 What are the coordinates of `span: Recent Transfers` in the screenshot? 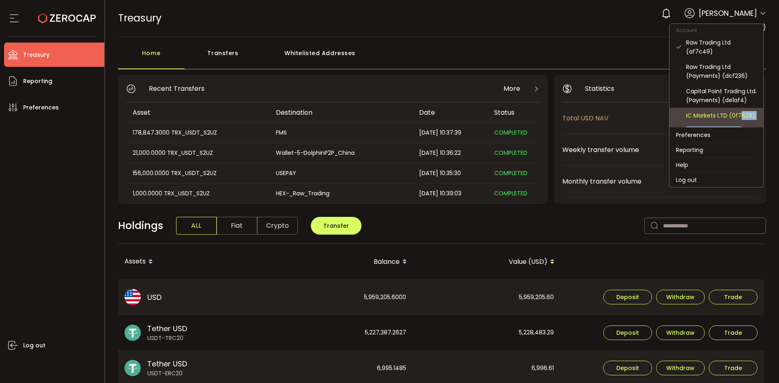 It's located at (176, 88).